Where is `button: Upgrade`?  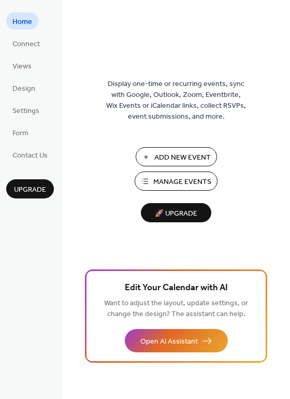
button: Upgrade is located at coordinates (30, 189).